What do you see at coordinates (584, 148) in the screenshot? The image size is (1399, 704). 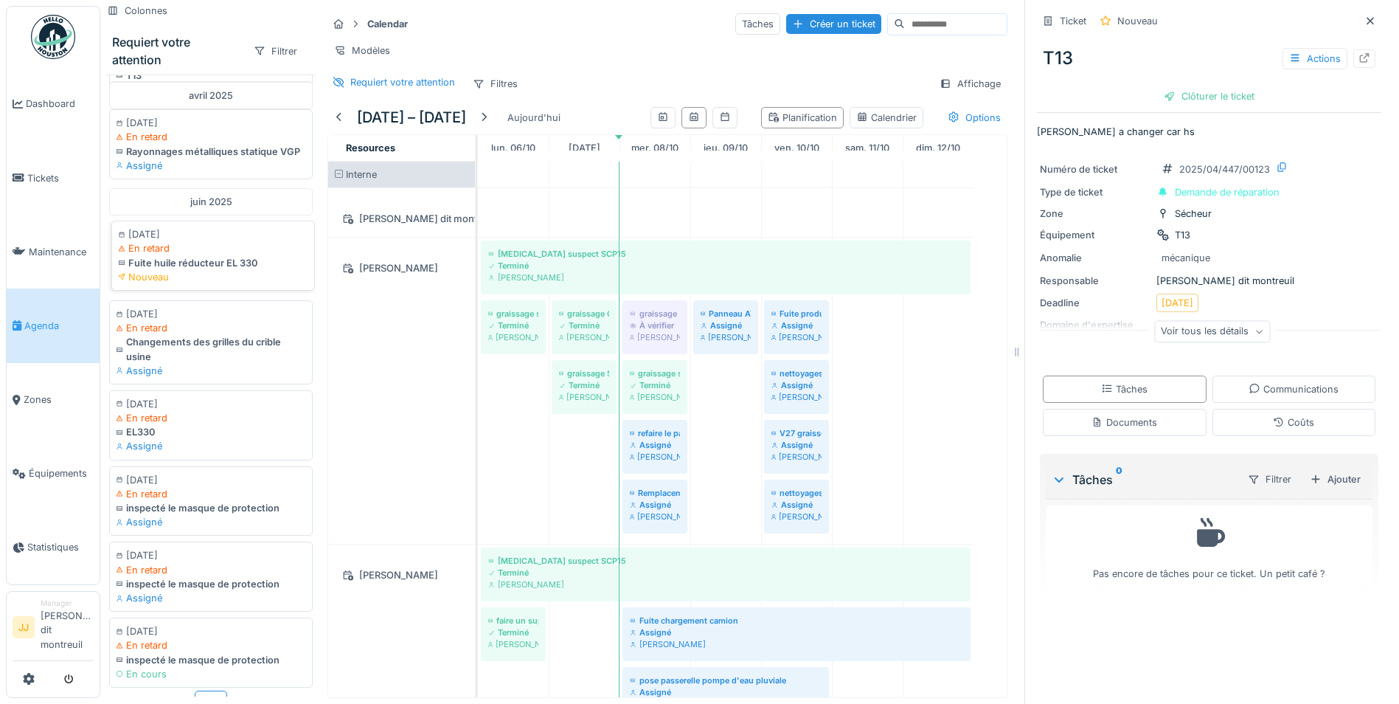 I see `a: 7 octobre 2025` at bounding box center [584, 148].